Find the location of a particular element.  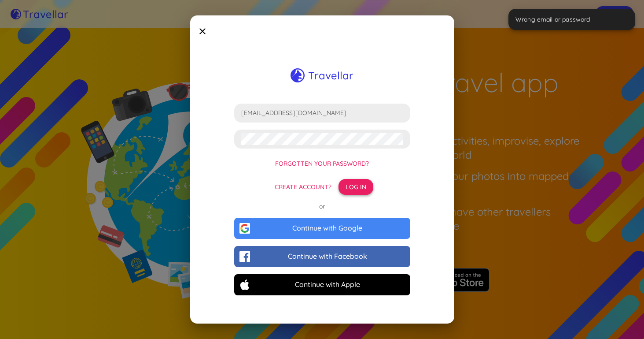

a: Continue with Apple is located at coordinates (322, 284).